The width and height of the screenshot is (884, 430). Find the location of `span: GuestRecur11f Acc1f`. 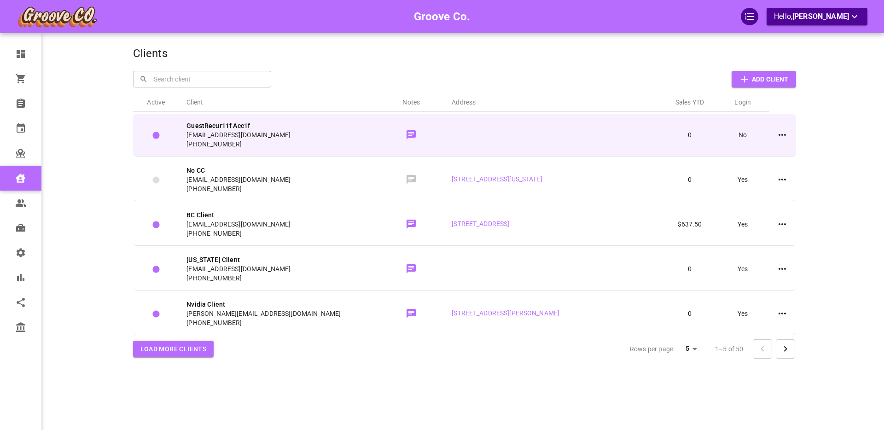

span: GuestRecur11f Acc1f is located at coordinates (218, 126).